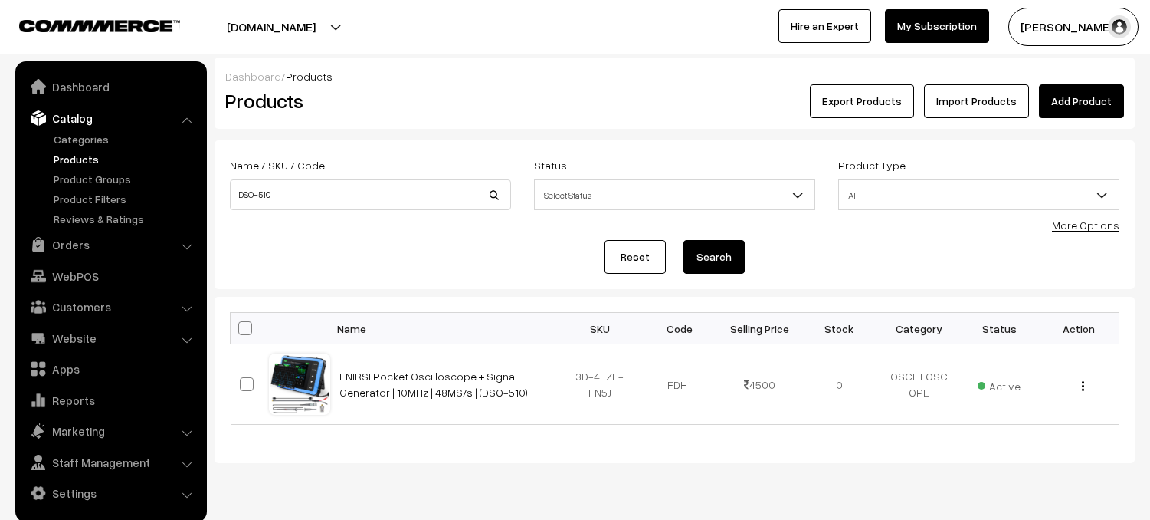  I want to click on img: COMMMERCE, so click(100, 25).